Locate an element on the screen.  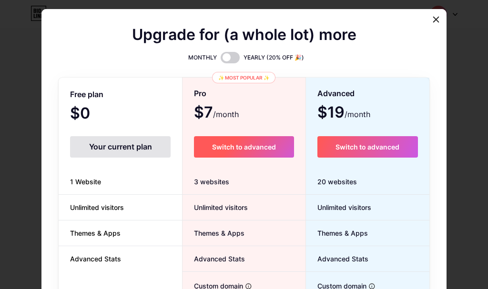
span: Advanced is located at coordinates (336, 93).